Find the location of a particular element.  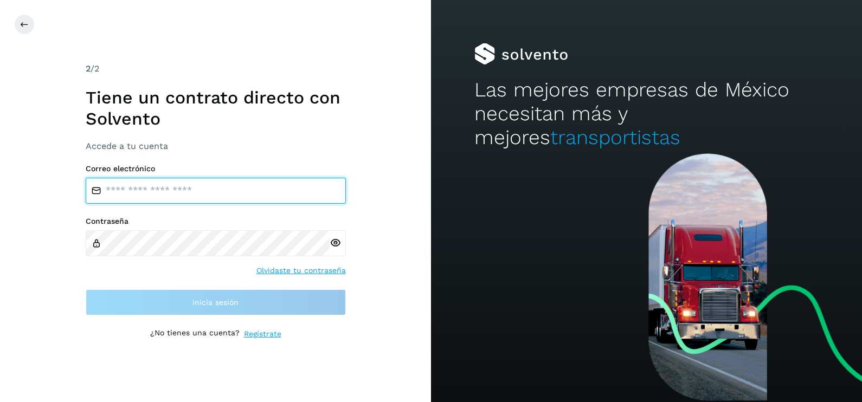

div: /2 is located at coordinates (216, 69).